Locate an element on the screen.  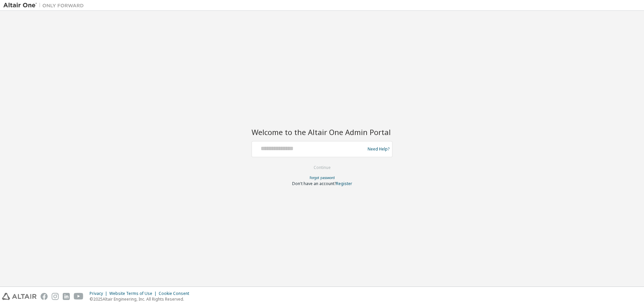
img: youtube.svg is located at coordinates (79, 296).